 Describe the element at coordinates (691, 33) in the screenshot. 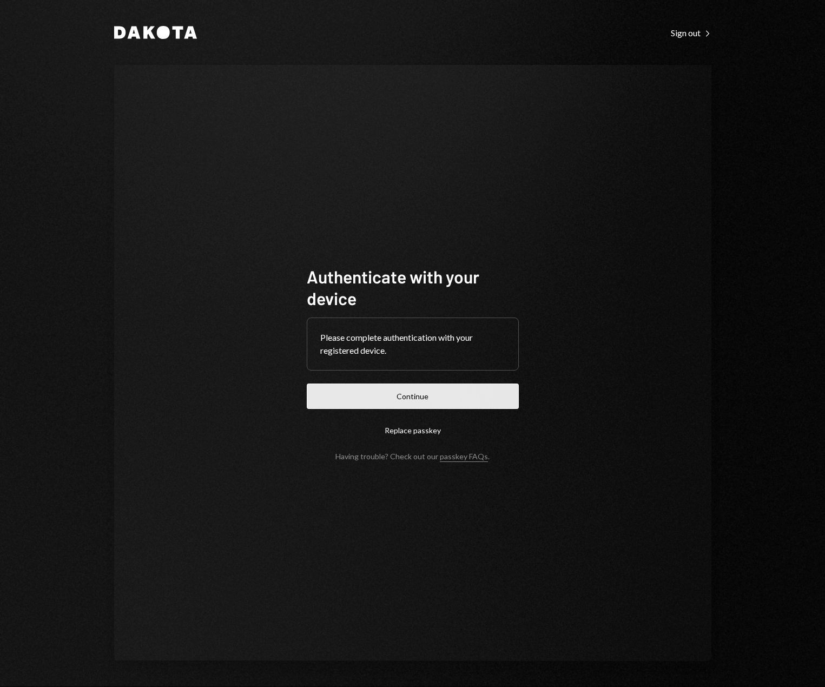

I see `div: Sign out` at that location.